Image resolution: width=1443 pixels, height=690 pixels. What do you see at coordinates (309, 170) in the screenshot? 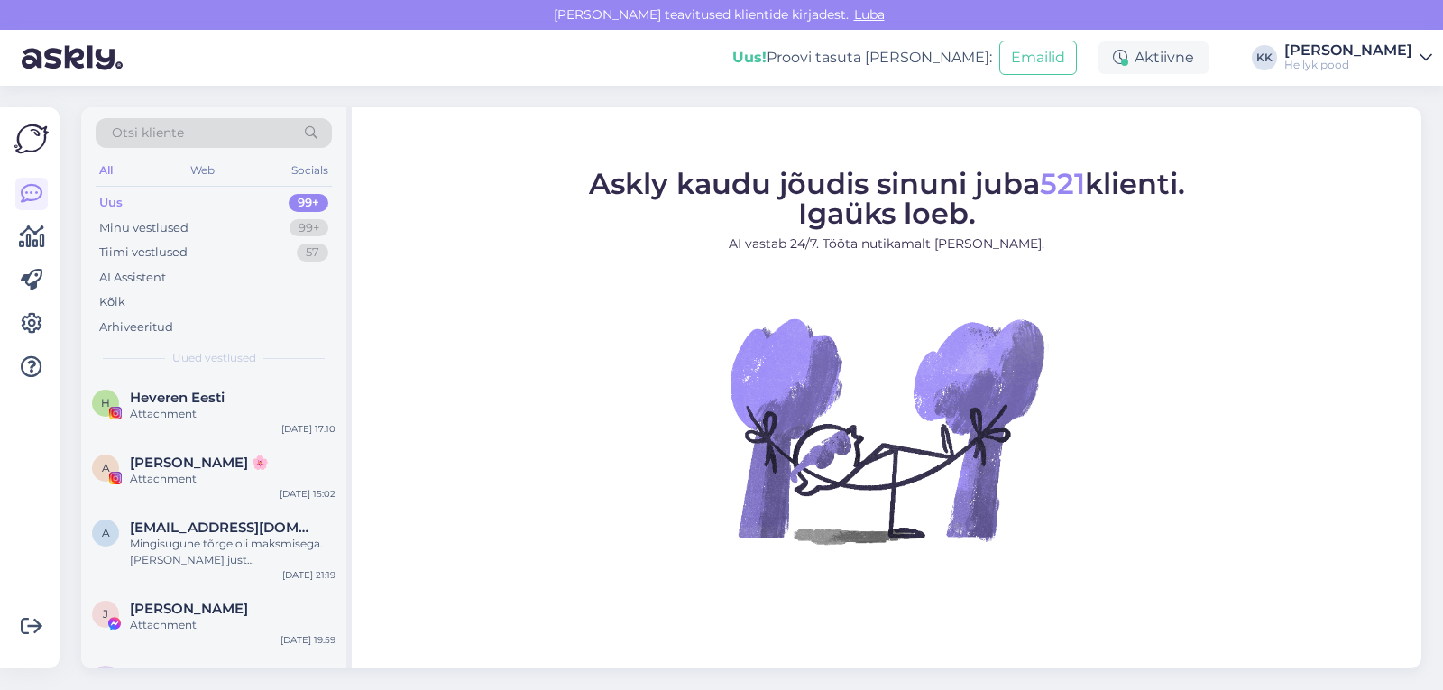
I see `div: Socials` at bounding box center [309, 170].